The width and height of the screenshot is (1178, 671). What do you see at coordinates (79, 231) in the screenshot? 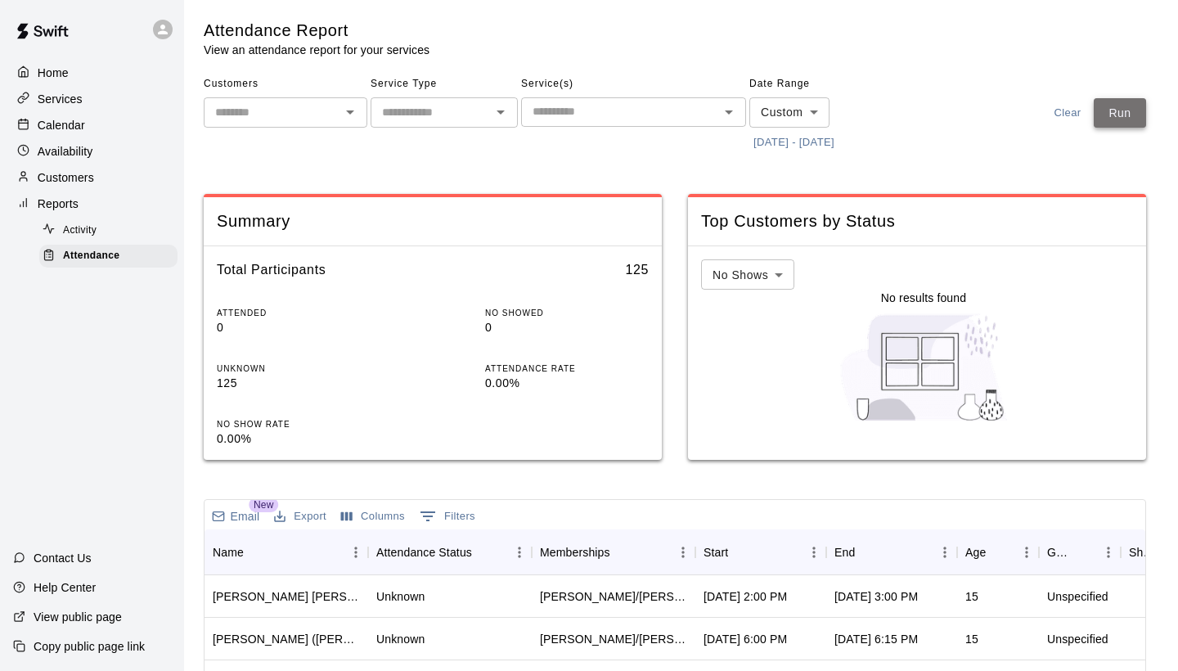
I see `span: Activity` at bounding box center [79, 231].